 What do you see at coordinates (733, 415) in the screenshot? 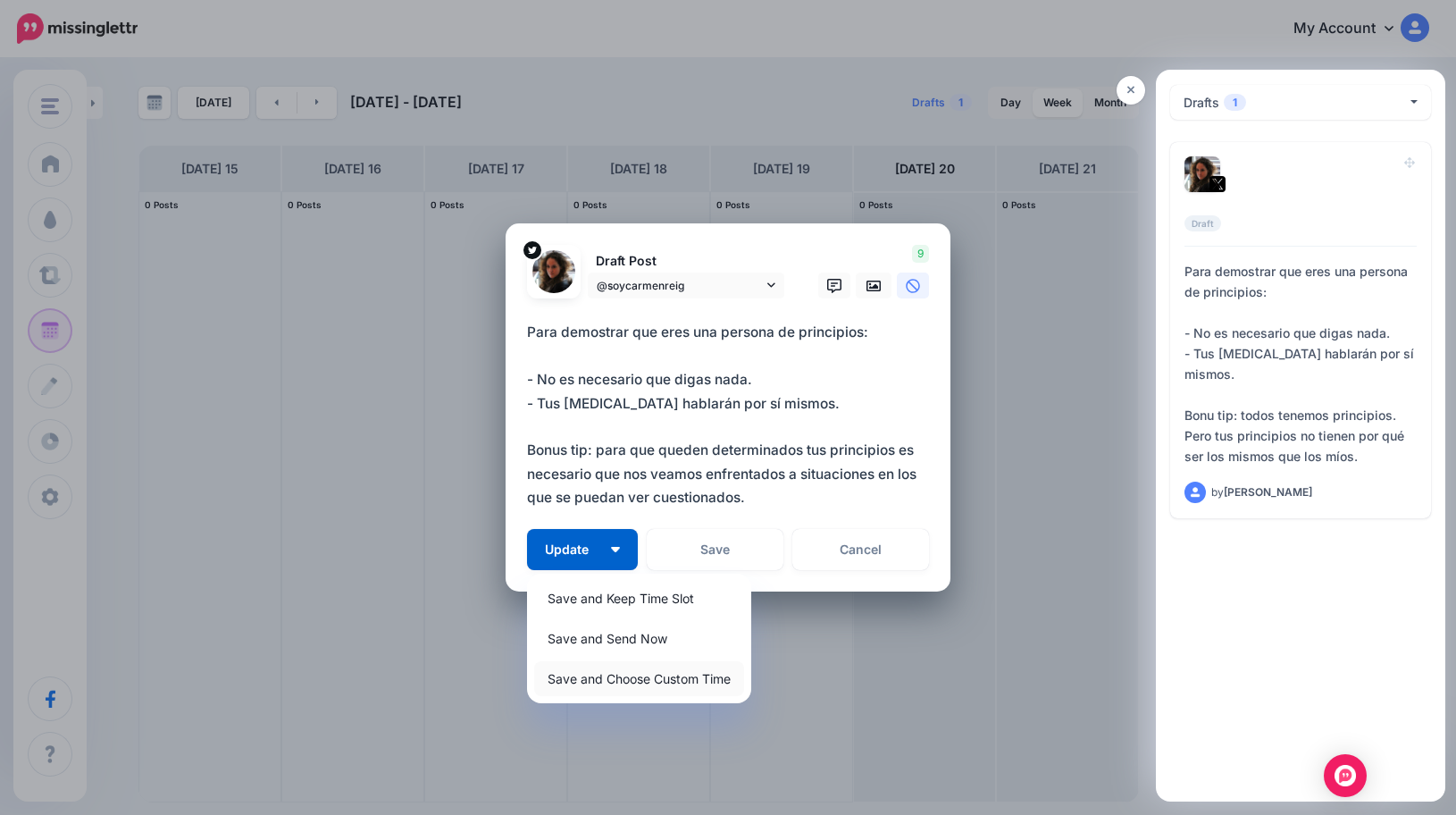
I see `div: Para demostrar que eres una persona de principios: - No es necesario que digas nada. - Tus [MEDIC...` at bounding box center [733, 415].